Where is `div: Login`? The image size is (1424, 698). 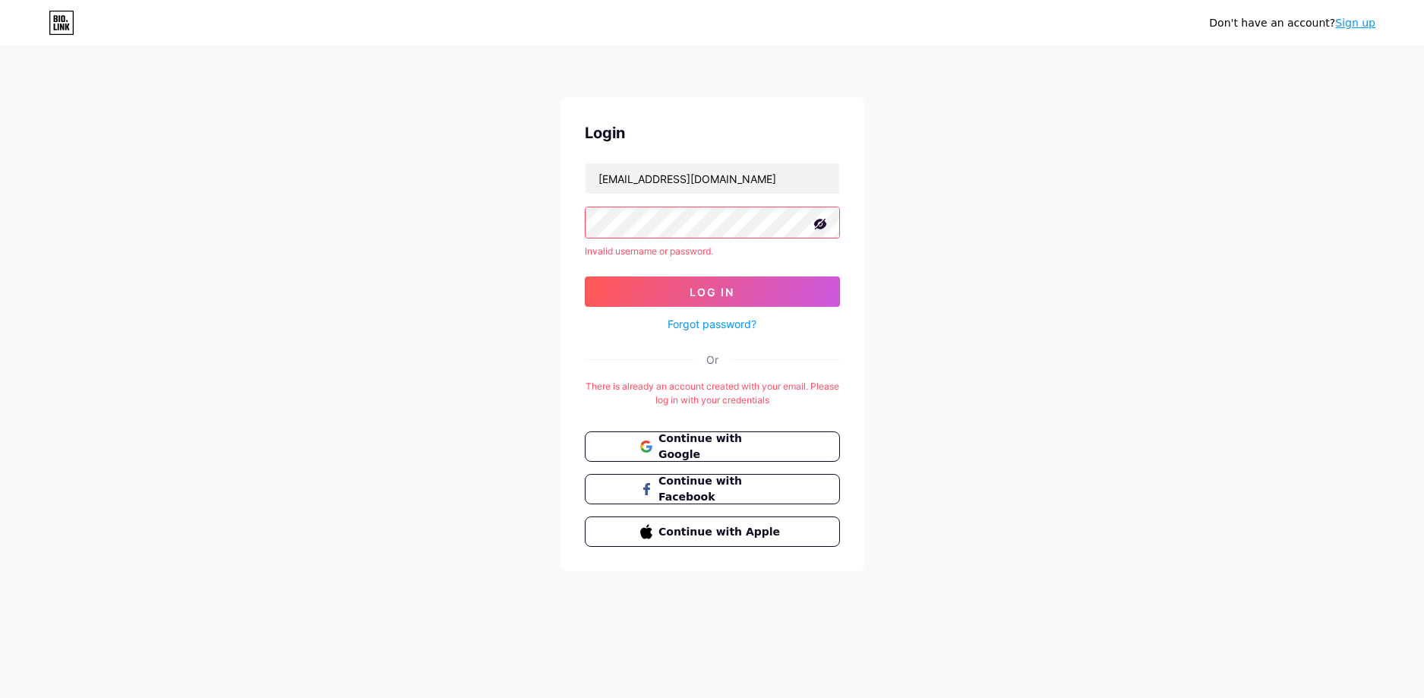 div: Login is located at coordinates (713, 133).